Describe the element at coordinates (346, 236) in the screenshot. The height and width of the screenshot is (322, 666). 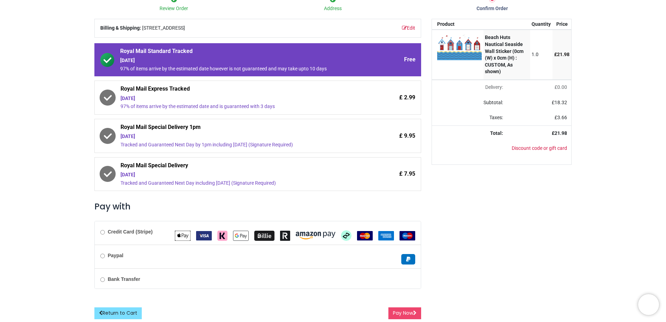
I see `img: Afterpay Clearpay` at that location.